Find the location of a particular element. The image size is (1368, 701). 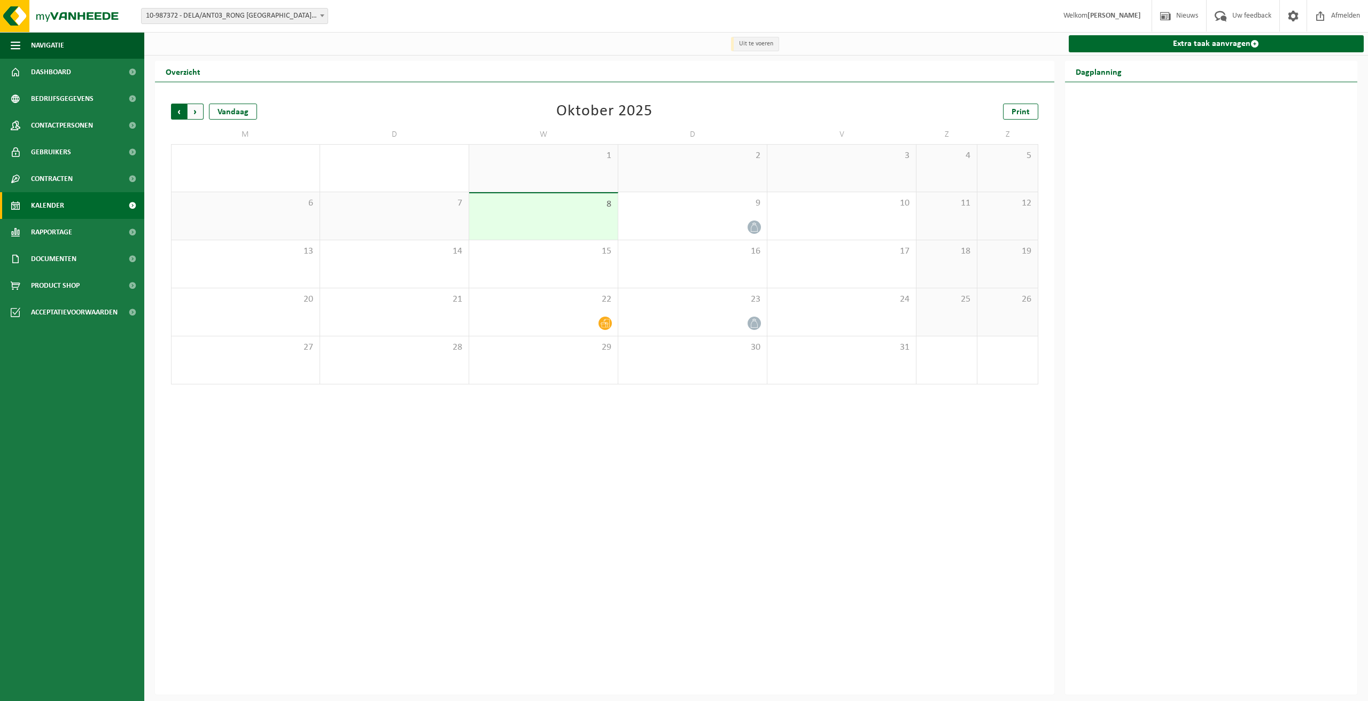

span: Rapportage is located at coordinates (51, 232).